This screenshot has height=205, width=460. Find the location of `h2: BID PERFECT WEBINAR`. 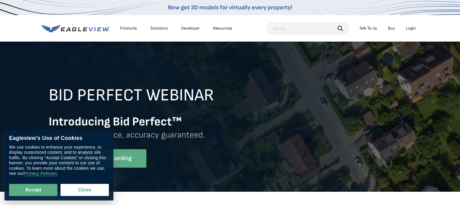

h2: BID PERFECT WEBINAR is located at coordinates (230, 100).